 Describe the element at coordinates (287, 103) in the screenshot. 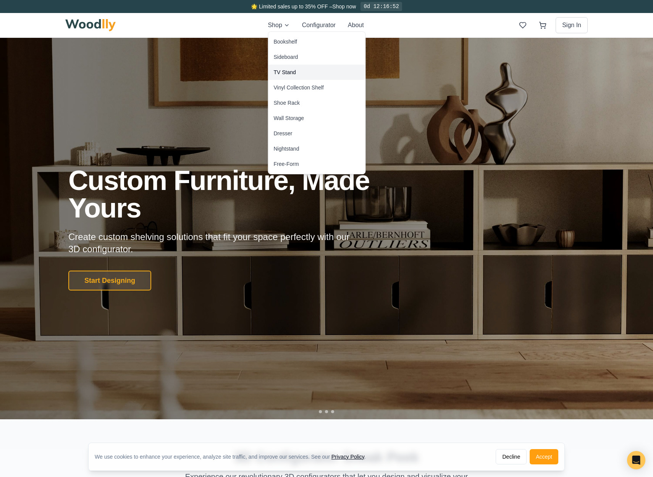

I see `div: Shoe Rack` at that location.